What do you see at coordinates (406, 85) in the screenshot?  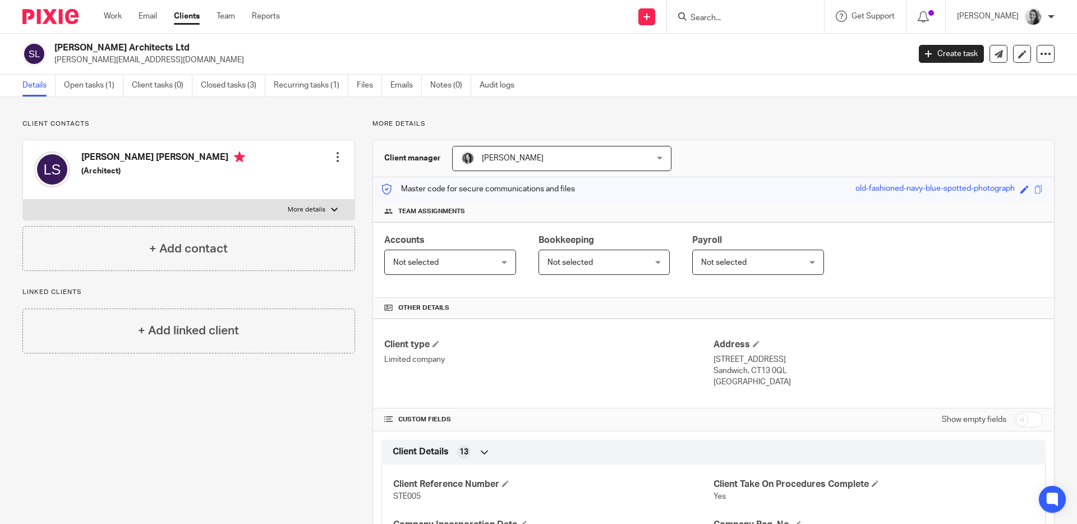 I see `a: Emails` at bounding box center [406, 85].